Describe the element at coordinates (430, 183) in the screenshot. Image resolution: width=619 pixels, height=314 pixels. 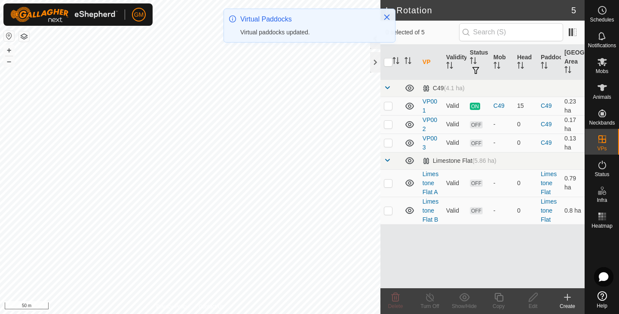
I see `a: Limestone Flat A` at that location.